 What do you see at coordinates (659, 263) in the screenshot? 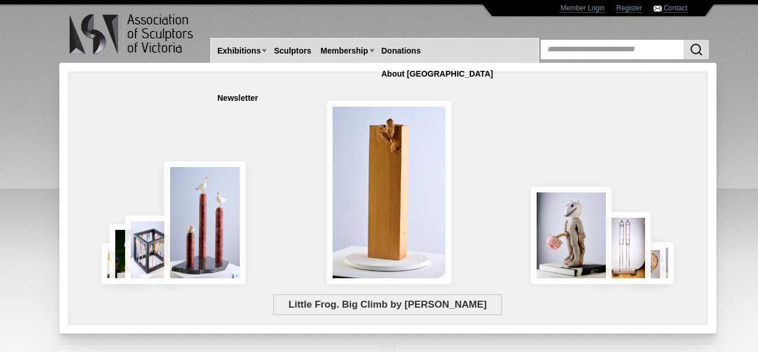
I see `img: Waiting together for the Home coming` at bounding box center [659, 263].